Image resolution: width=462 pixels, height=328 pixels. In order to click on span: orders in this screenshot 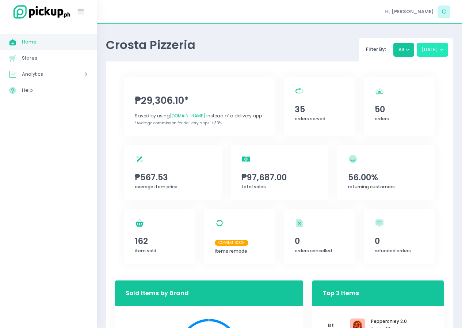, I will do `click(382, 118)`.